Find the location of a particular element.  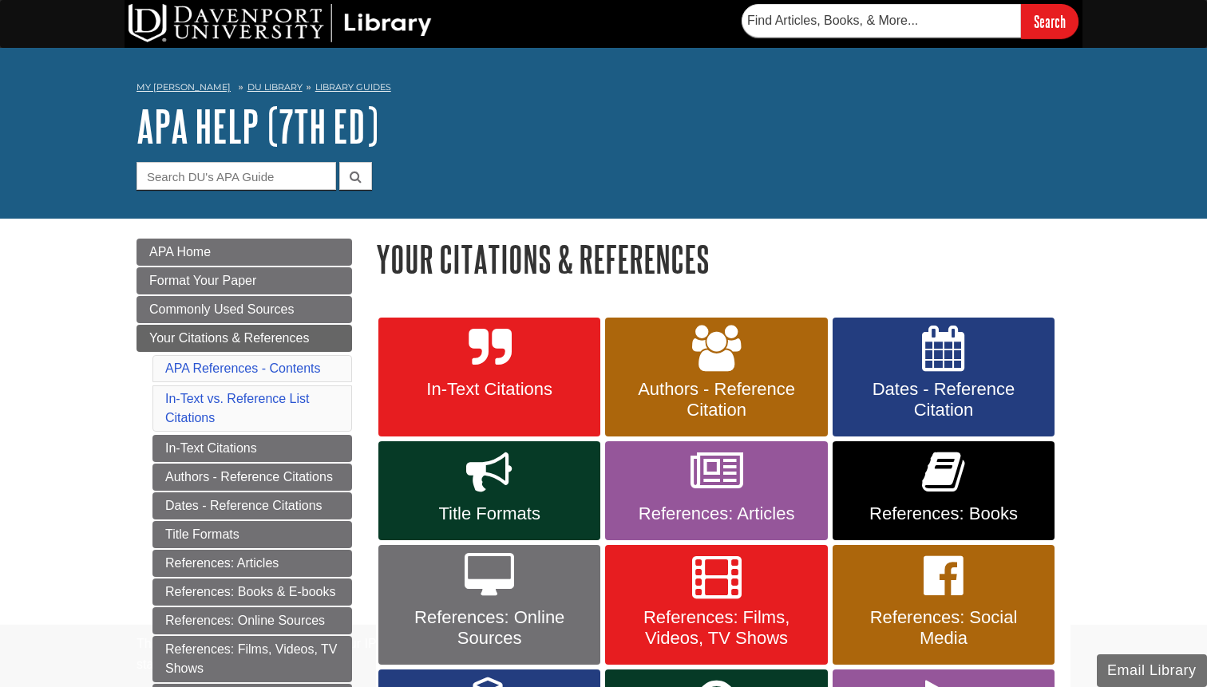

span: Authors - Reference Citation is located at coordinates (716, 400).